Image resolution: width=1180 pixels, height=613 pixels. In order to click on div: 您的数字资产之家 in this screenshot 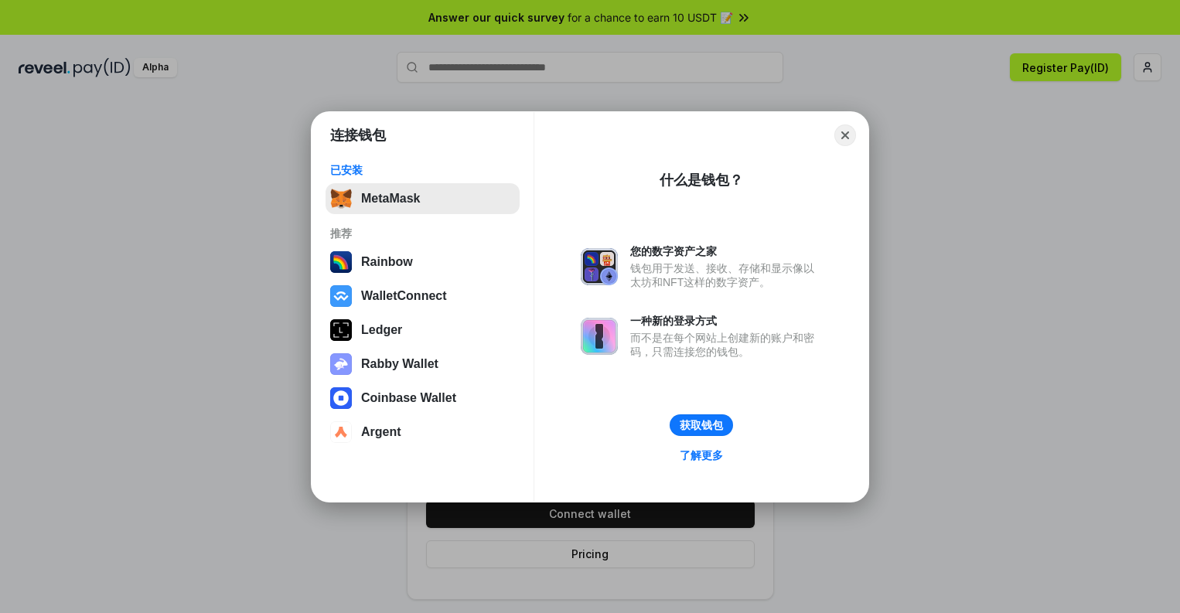, I will do `click(726, 251)`.